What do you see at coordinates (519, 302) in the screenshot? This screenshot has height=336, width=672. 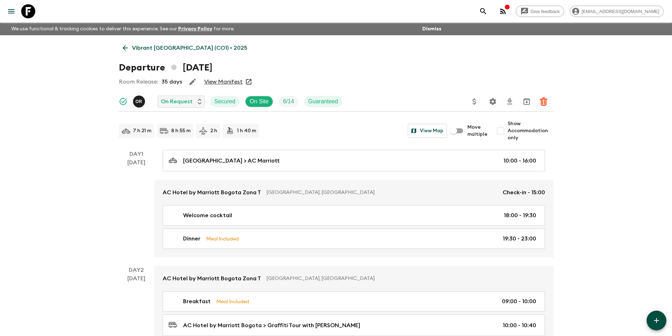 I see `p: 09:00 - 10:00` at bounding box center [519, 302].